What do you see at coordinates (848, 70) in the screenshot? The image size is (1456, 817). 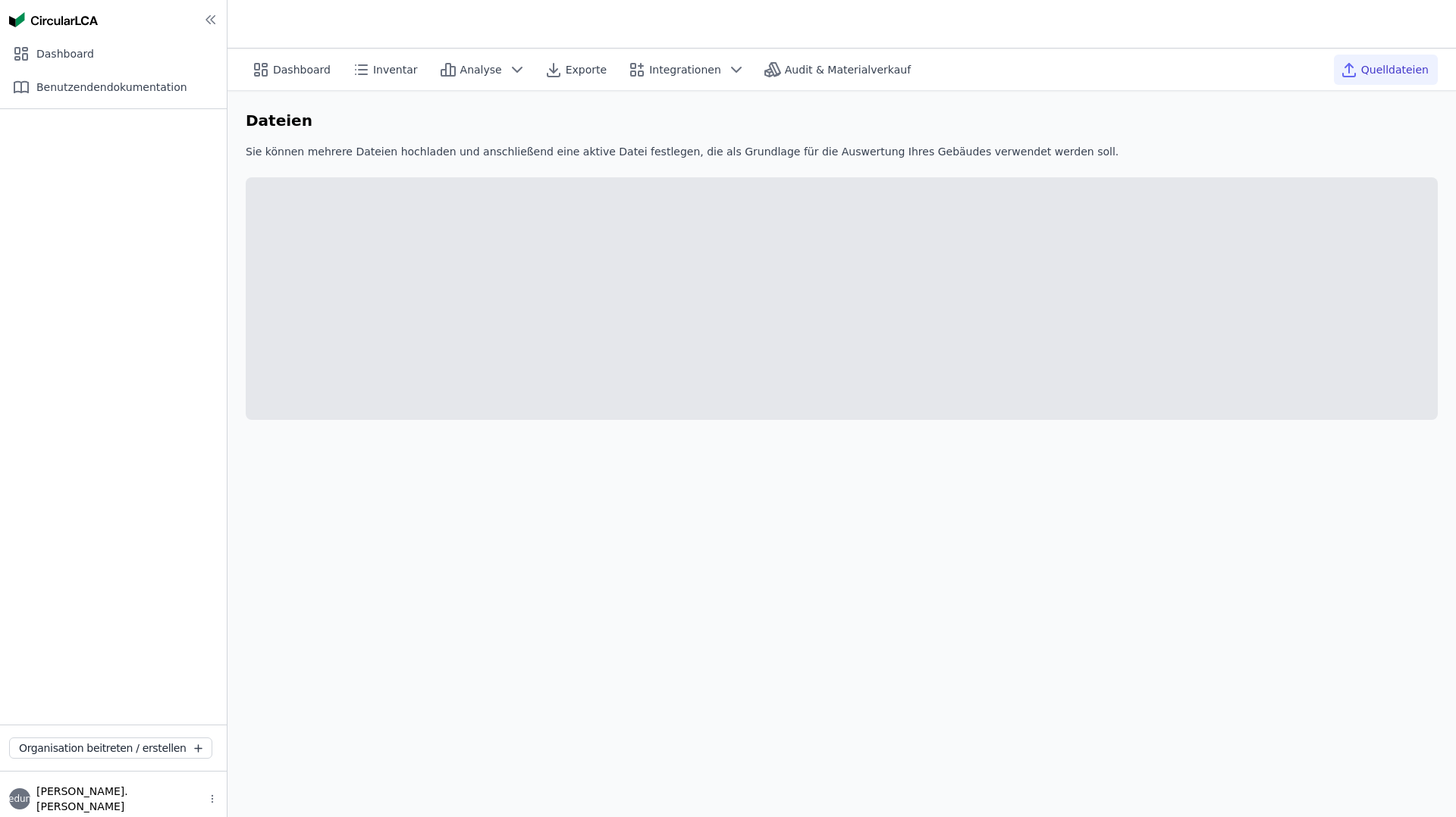 I see `span: Audit & Materialverkauf` at bounding box center [848, 70].